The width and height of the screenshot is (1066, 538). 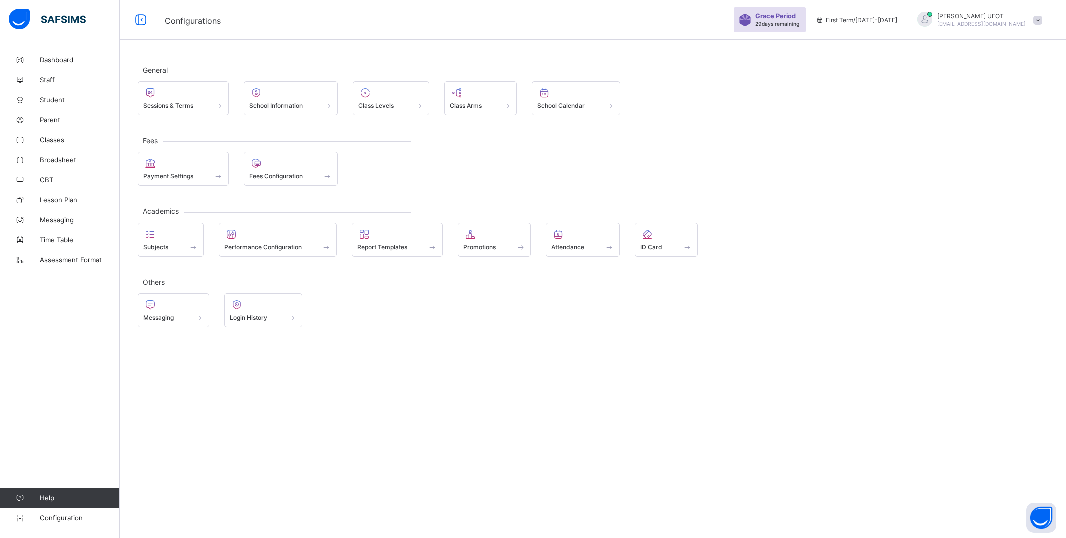 I want to click on span: Subjects, so click(x=156, y=247).